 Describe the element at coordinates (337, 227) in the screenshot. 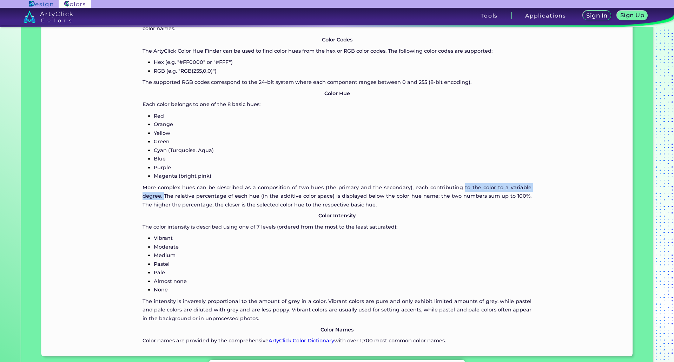

I see `p: The color intensity is described using one of 7 levels (ordered from the most to the least satura...` at that location.